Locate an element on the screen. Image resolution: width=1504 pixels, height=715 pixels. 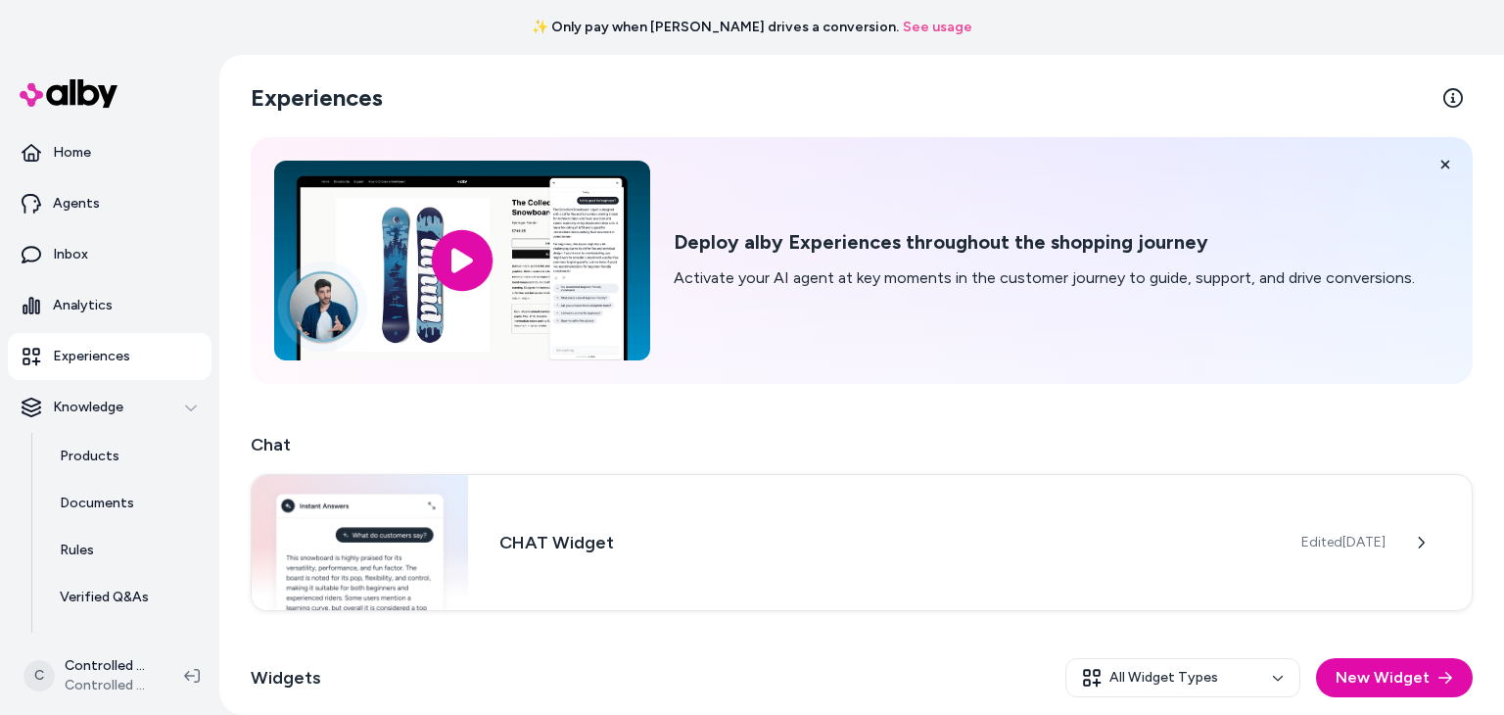
button: New Widget is located at coordinates (1395, 678).